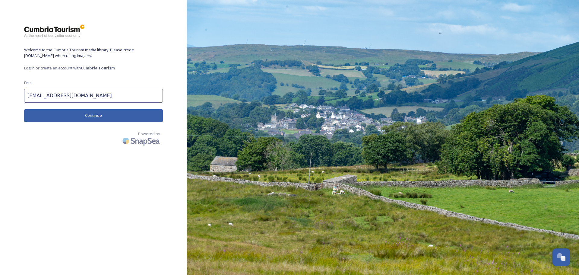 Image resolution: width=579 pixels, height=275 pixels. I want to click on strong: Cumbria Tourism, so click(98, 68).